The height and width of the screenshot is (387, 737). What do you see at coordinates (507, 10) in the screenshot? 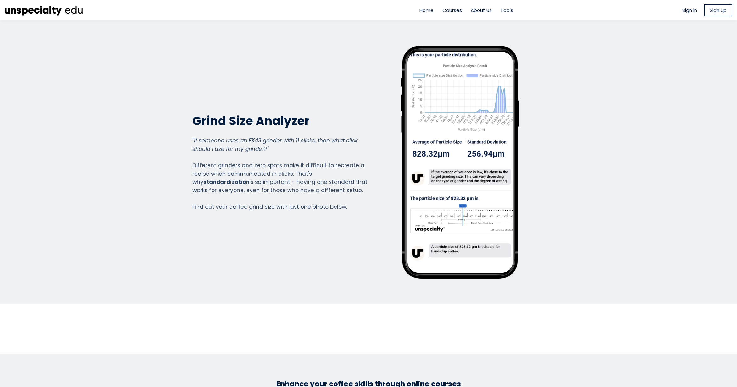
I see `span: Tools` at bounding box center [507, 10].